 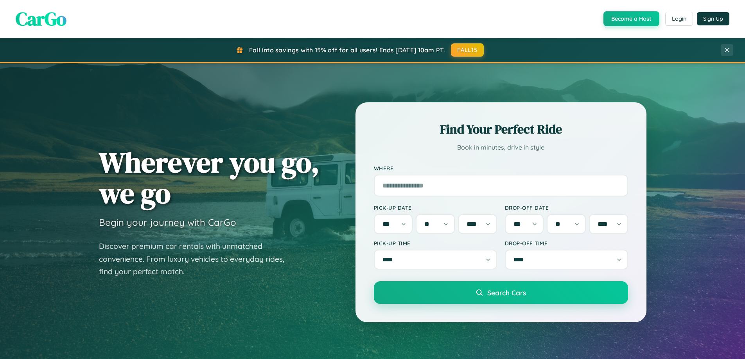 I want to click on label: Drop-off Time, so click(x=566, y=243).